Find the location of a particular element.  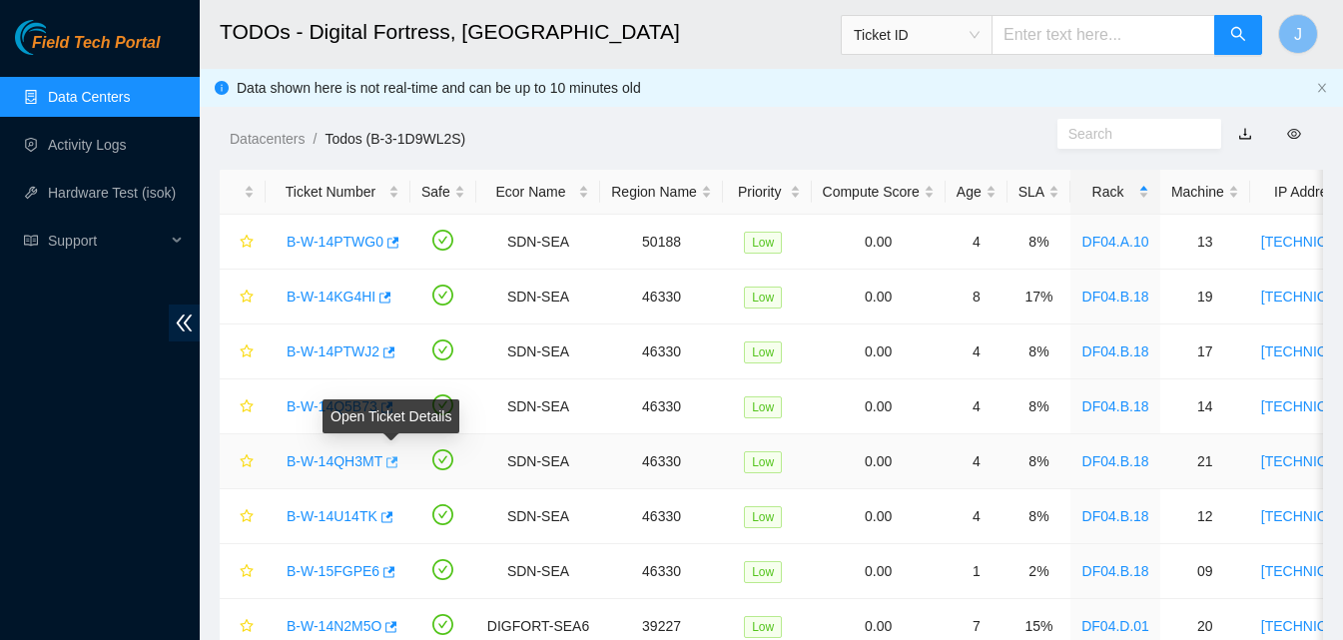

span: search is located at coordinates (1238, 35).